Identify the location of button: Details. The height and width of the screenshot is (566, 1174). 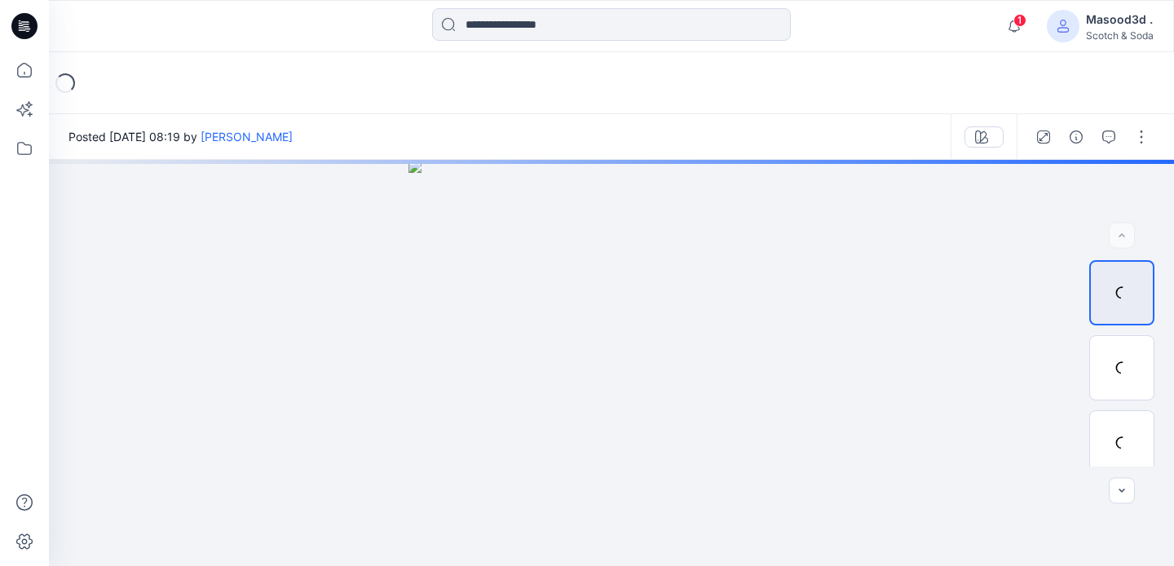
(1076, 137).